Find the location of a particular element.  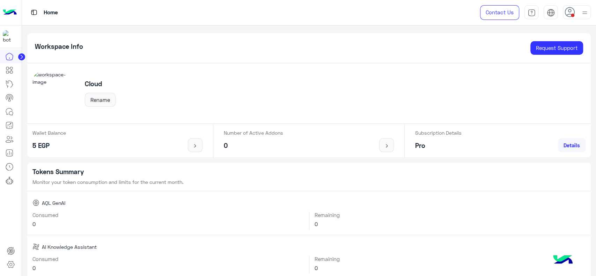

span: AQL GenAI is located at coordinates (53, 203).